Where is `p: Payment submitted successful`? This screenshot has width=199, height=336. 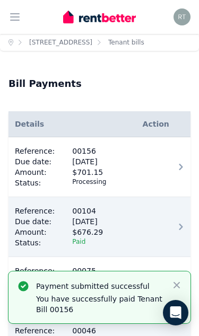
p: Payment submitted successful is located at coordinates (99, 286).